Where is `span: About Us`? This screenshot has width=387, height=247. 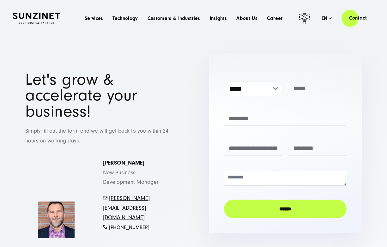
span: About Us is located at coordinates (247, 18).